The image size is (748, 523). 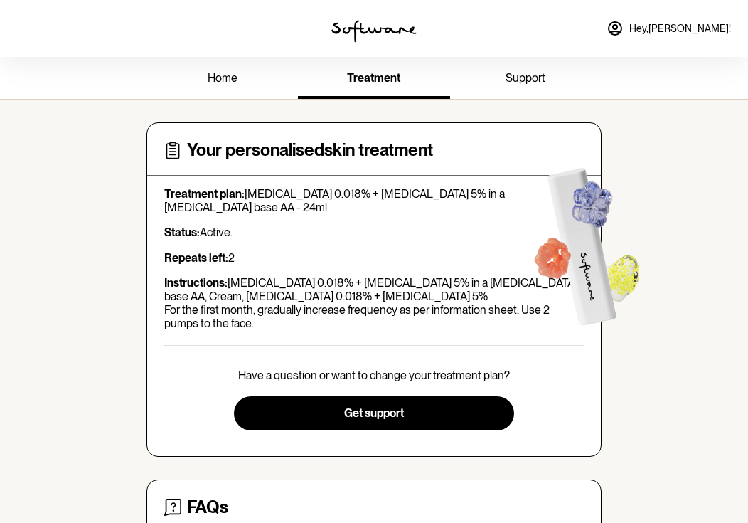 What do you see at coordinates (196, 282) in the screenshot?
I see `strong: Instructions:` at bounding box center [196, 282].